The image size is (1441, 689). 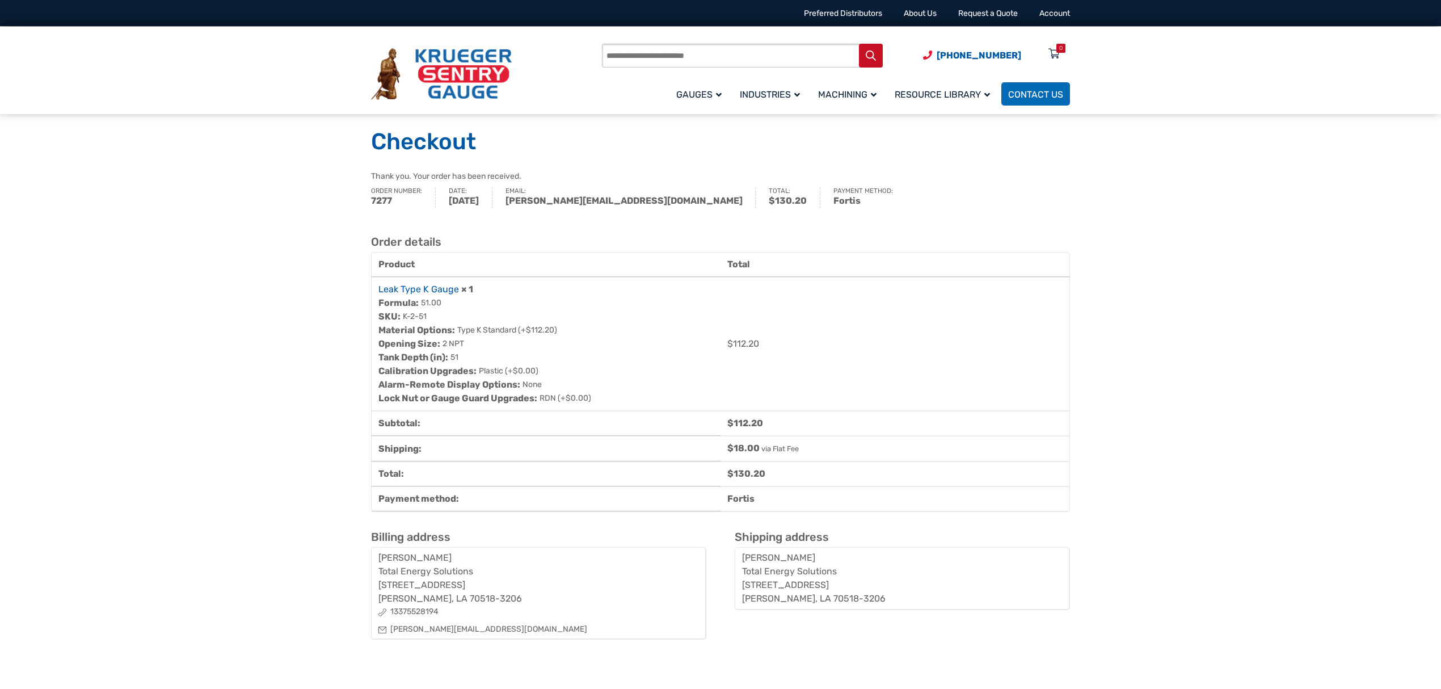 I want to click on p: 51, so click(x=546, y=357).